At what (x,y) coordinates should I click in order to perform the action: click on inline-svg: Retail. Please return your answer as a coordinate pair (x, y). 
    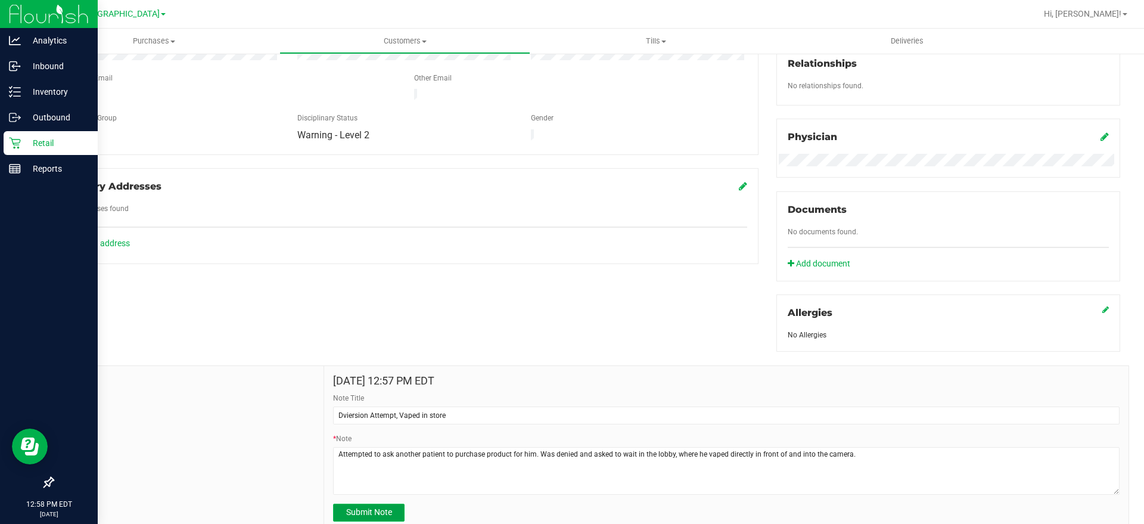
    Looking at the image, I should click on (15, 143).